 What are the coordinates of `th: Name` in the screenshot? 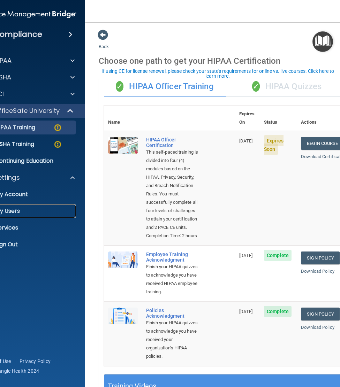 It's located at (123, 118).